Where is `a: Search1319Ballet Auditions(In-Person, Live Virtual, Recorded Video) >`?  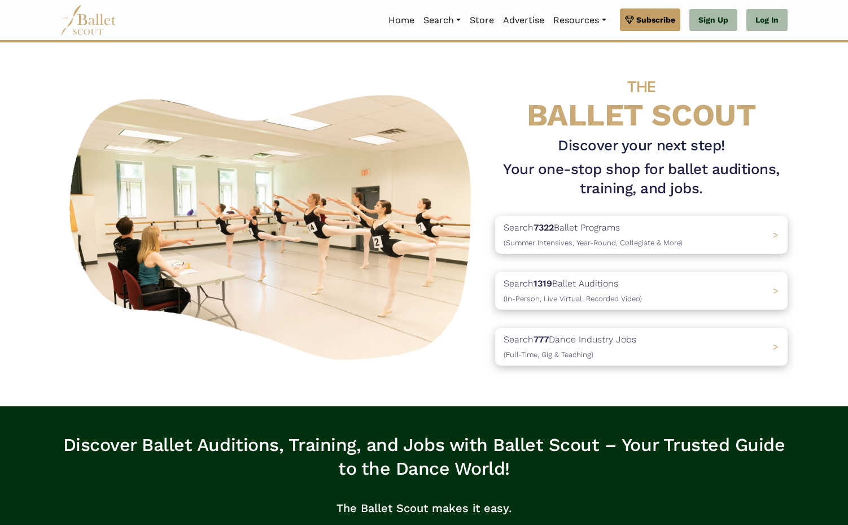 a: Search1319Ballet Auditions(In-Person, Live Virtual, Recorded Video) > is located at coordinates (642, 290).